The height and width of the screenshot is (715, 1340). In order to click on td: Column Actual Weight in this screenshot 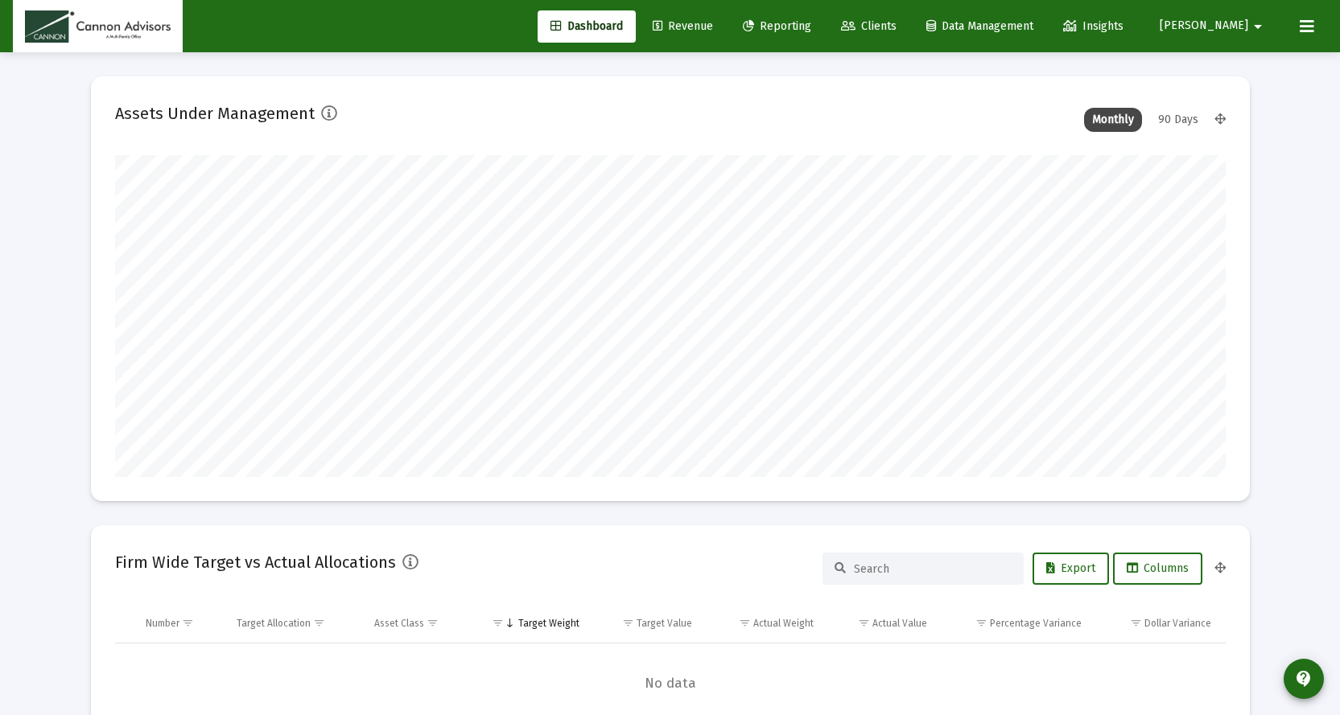, I will do `click(764, 624)`.